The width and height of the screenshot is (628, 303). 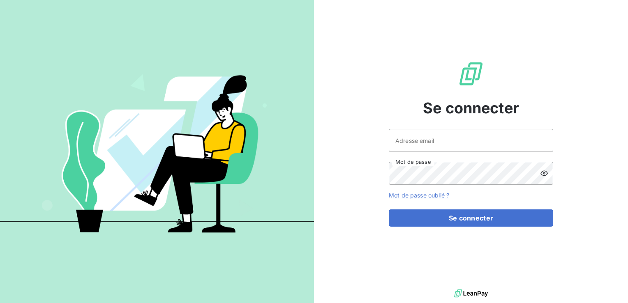 What do you see at coordinates (471, 294) in the screenshot?
I see `img: logo` at bounding box center [471, 294].